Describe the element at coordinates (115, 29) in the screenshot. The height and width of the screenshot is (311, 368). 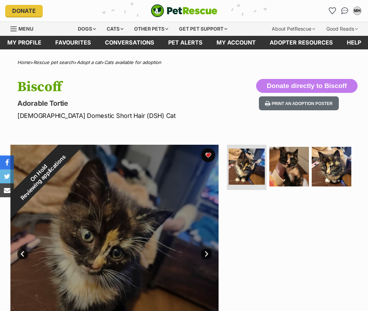
I see `div: Cats` at that location.